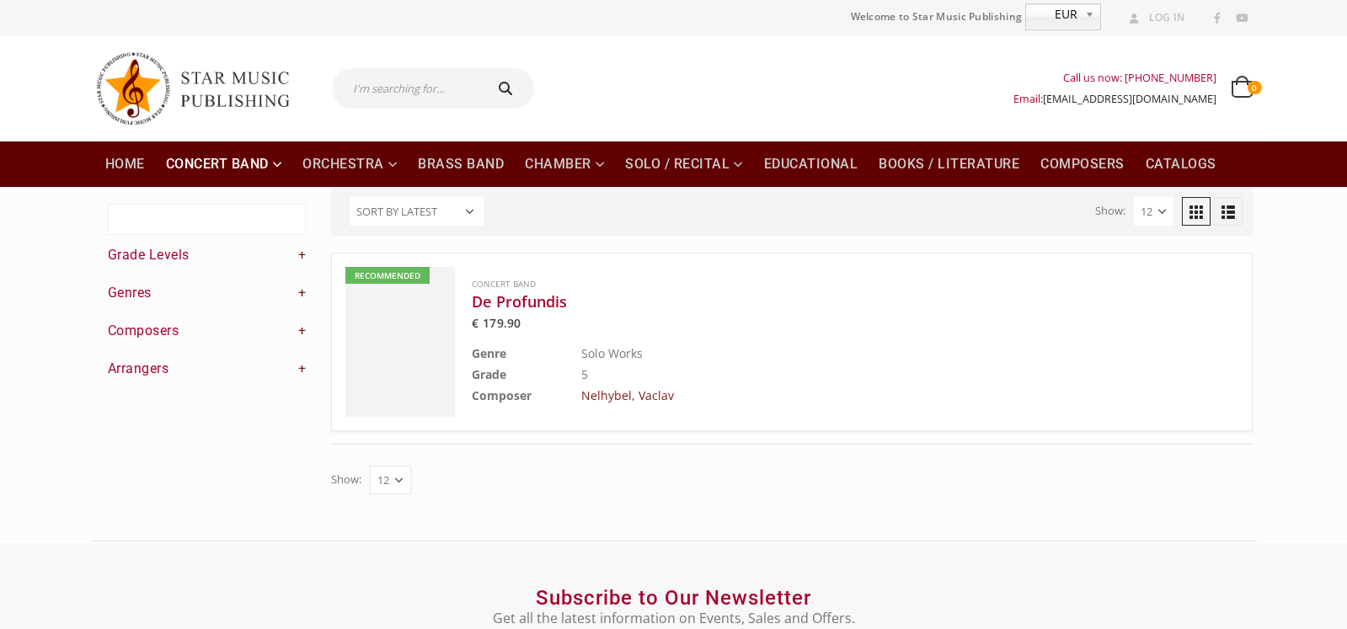 This screenshot has height=629, width=1347. What do you see at coordinates (1196, 211) in the screenshot?
I see `a: Grid View` at bounding box center [1196, 211].